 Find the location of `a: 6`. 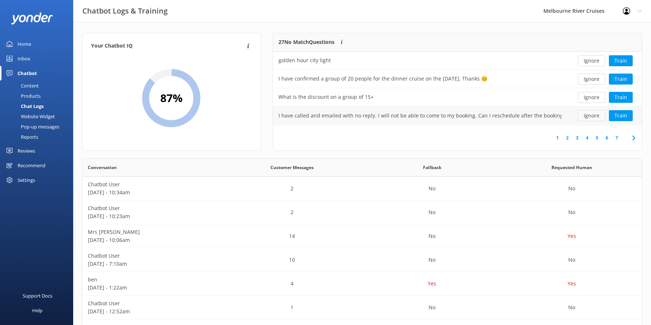

a: 6 is located at coordinates (607, 138).